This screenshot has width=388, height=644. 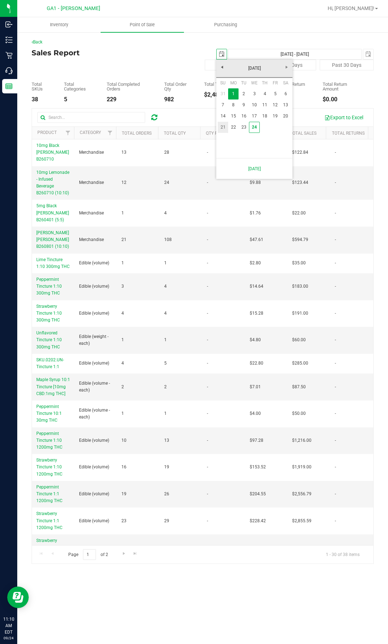 What do you see at coordinates (296, 87) in the screenshot?
I see `div: Total Return Qty` at bounding box center [296, 87].